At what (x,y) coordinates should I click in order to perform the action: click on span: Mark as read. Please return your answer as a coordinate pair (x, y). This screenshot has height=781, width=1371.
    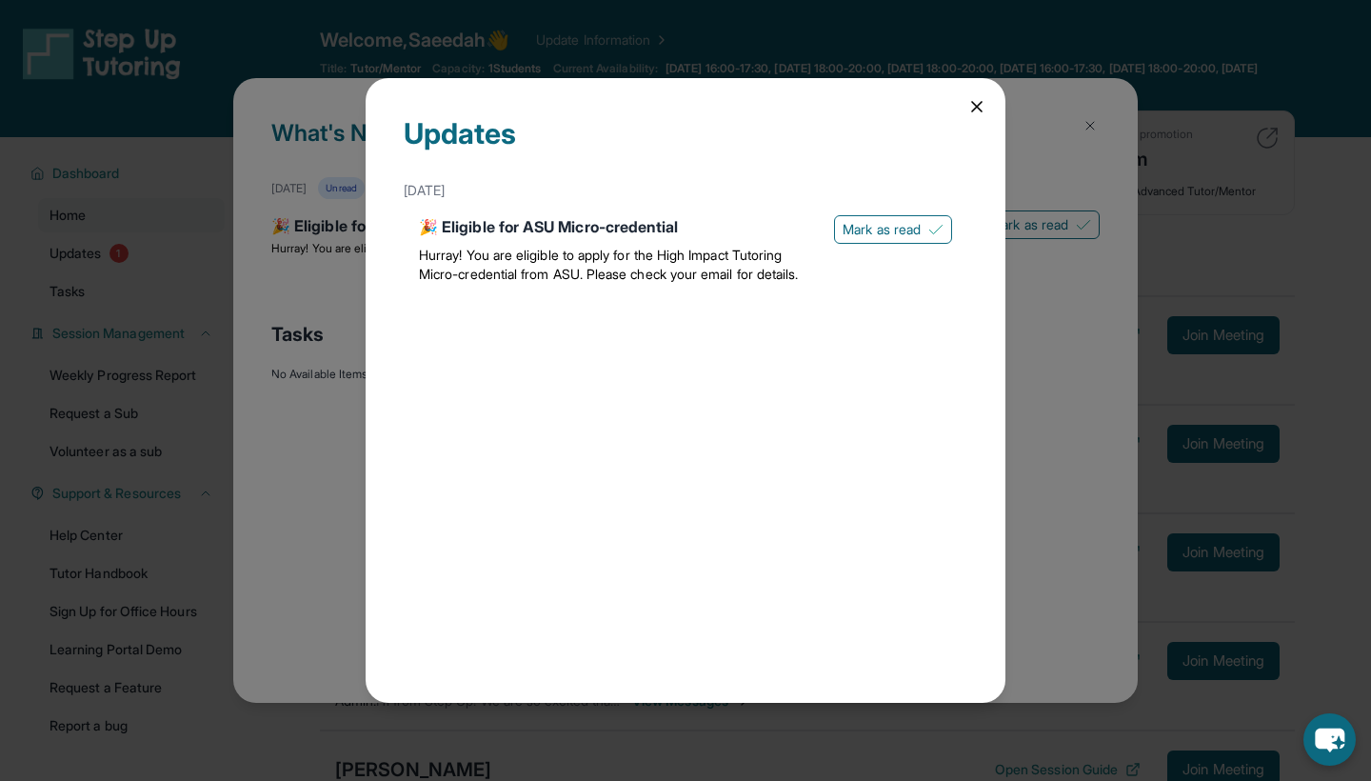
    Looking at the image, I should click on (882, 229).